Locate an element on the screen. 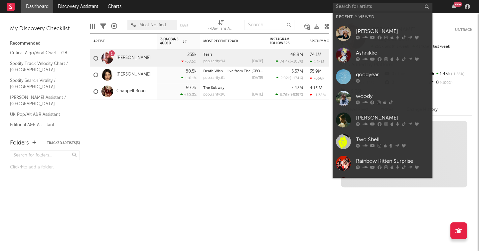 The height and width of the screenshot is (251, 479). button: 99+ is located at coordinates (454, 7).